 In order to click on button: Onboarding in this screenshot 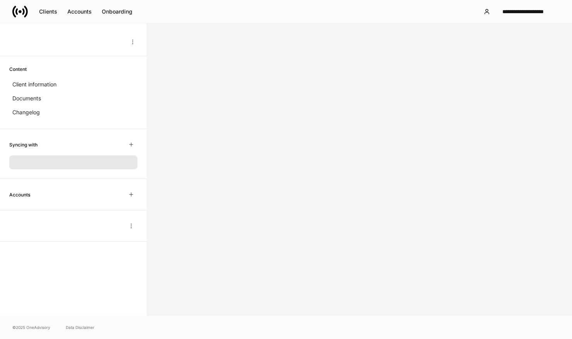, I will do `click(117, 12)`.